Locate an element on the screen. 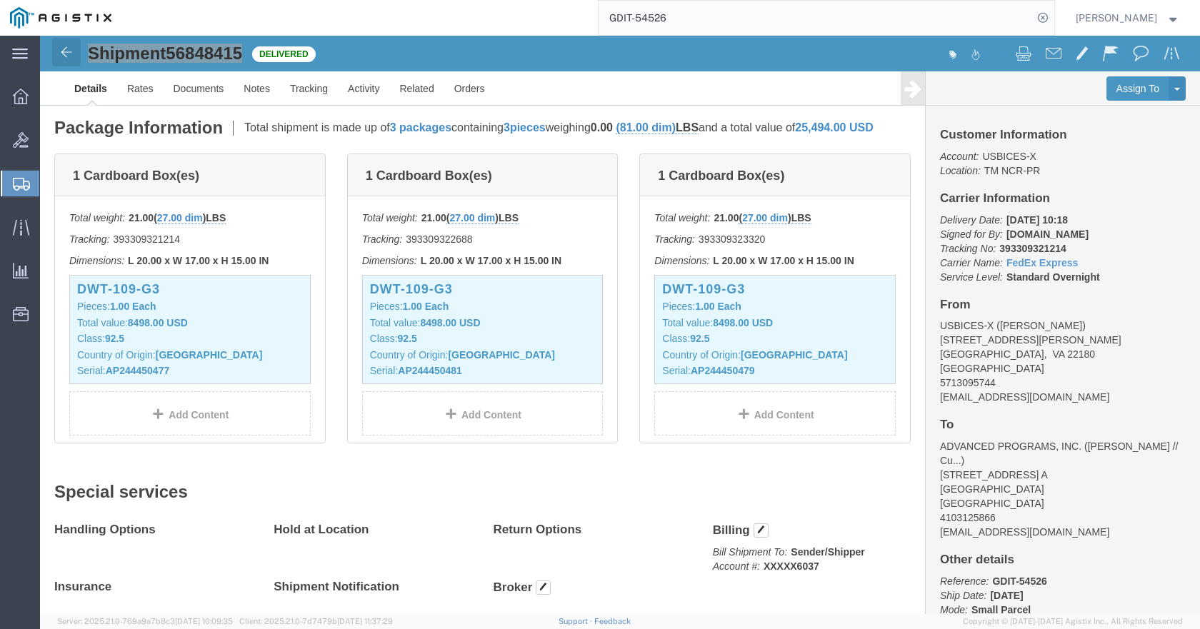 The height and width of the screenshot is (629, 1200). span: Client: 2025.21.0-7d7479b is located at coordinates (316, 622).